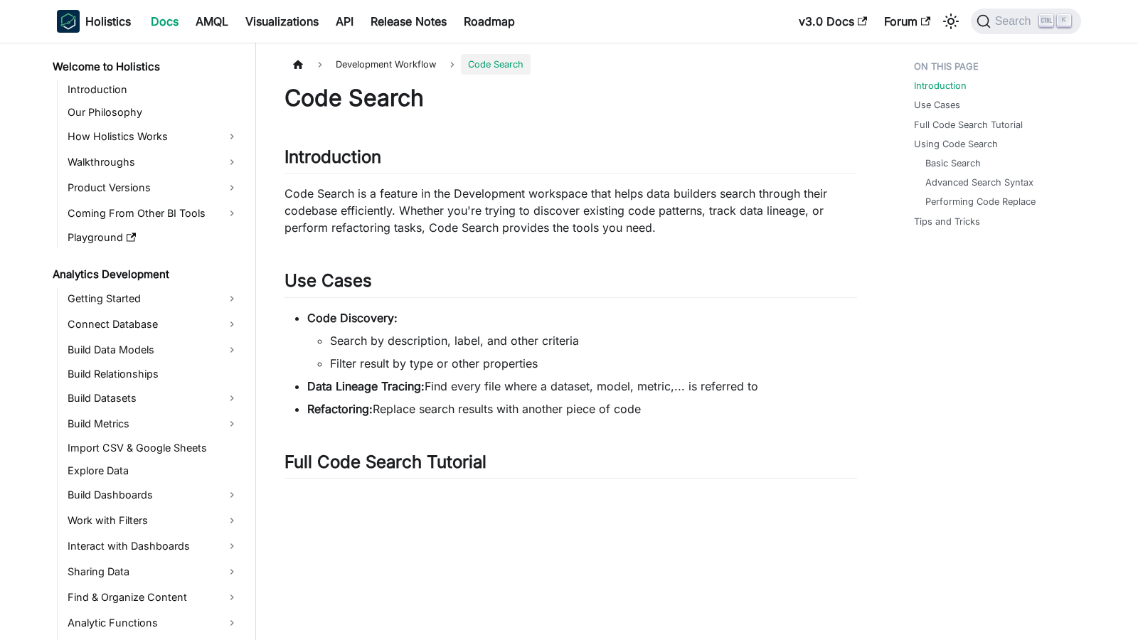 This screenshot has height=640, width=1138. Describe the element at coordinates (953, 163) in the screenshot. I see `a: Basic Search` at that location.